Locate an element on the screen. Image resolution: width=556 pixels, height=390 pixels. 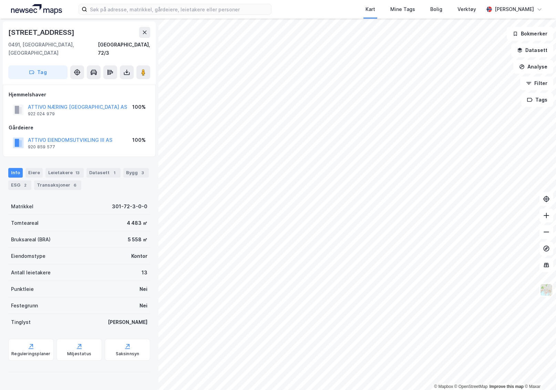
div: Verktøy is located at coordinates (467, 9).